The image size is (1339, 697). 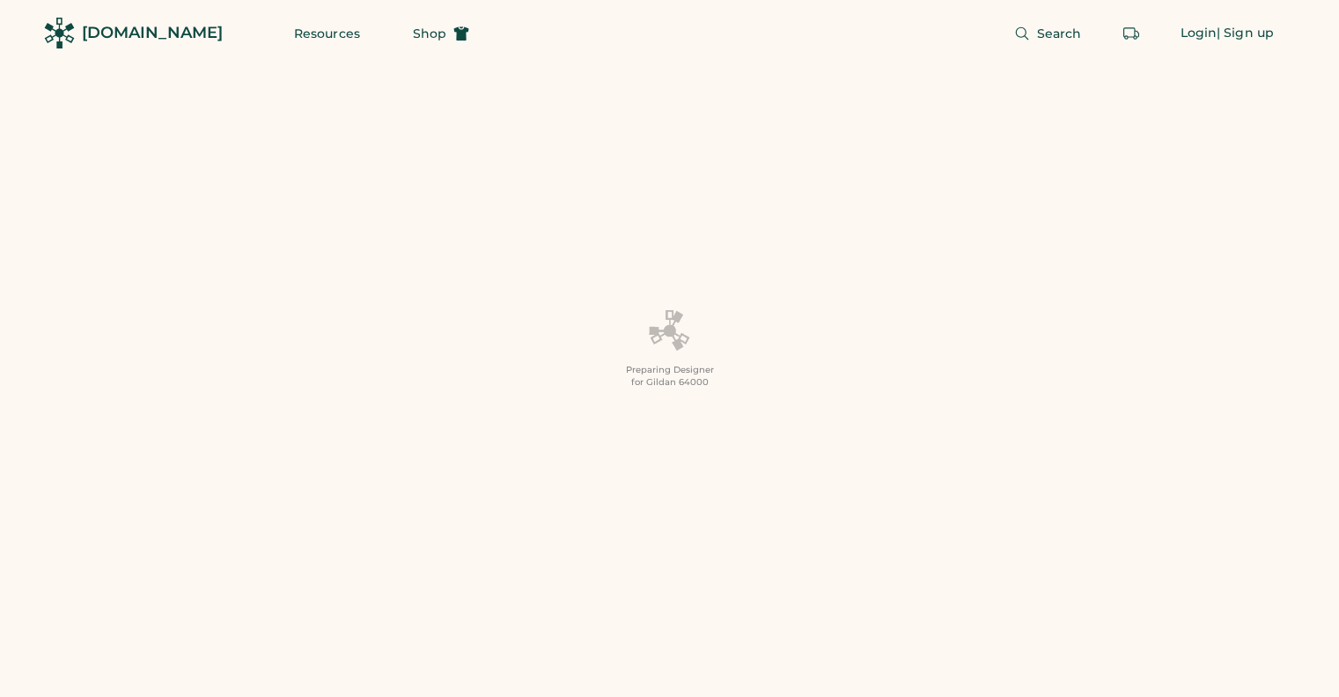 I want to click on button: Resources, so click(x=327, y=33).